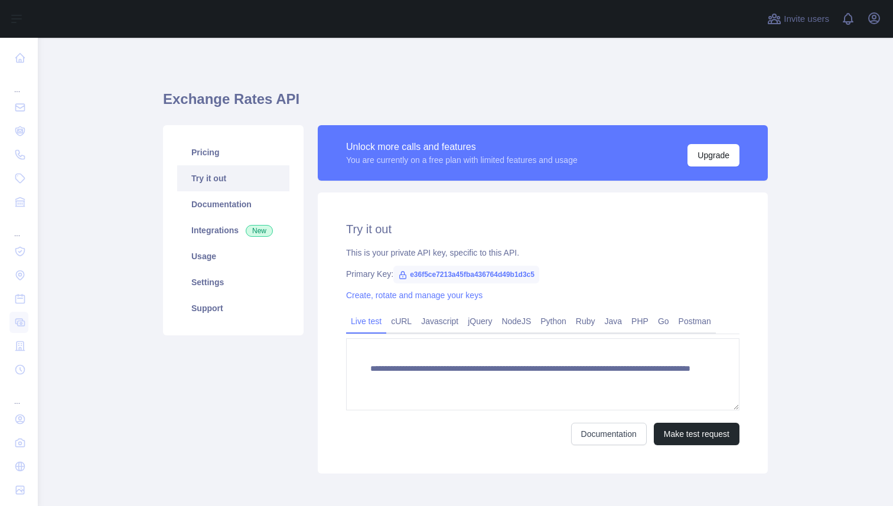 This screenshot has width=893, height=506. What do you see at coordinates (694, 321) in the screenshot?
I see `a: Postman` at bounding box center [694, 321].